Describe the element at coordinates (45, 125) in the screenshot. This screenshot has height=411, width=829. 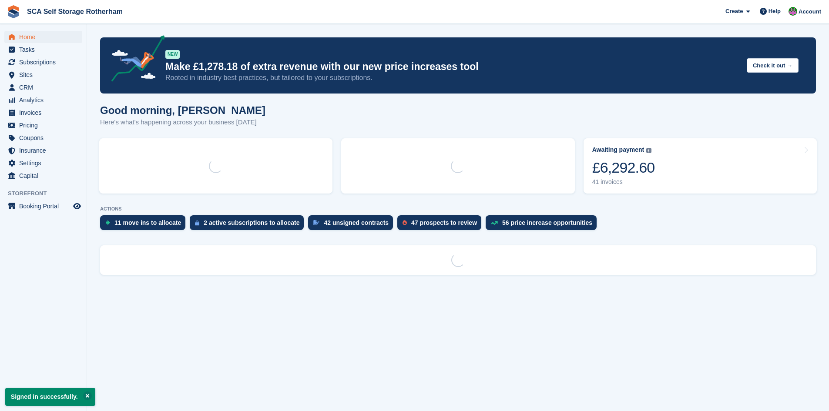
I see `span: Pricing` at that location.